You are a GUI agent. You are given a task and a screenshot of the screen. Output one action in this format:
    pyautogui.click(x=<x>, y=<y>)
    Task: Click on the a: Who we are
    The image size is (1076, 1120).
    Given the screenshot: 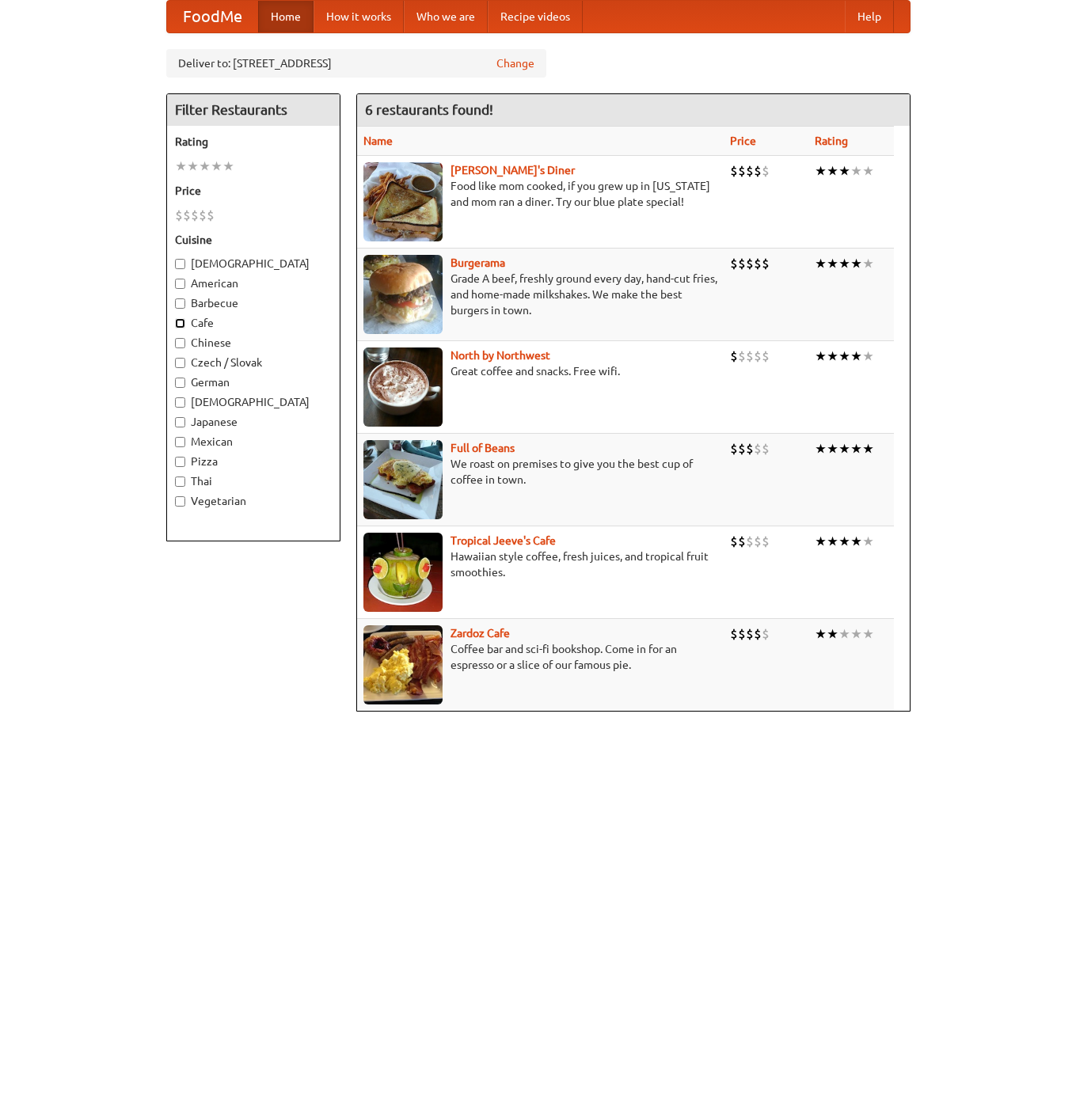 What is the action you would take?
    pyautogui.click(x=446, y=16)
    